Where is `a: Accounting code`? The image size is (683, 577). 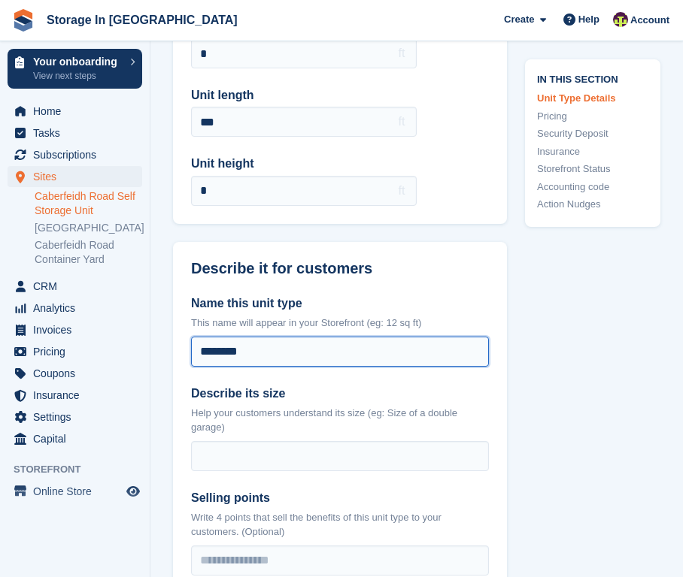
a: Accounting code is located at coordinates (592, 186).